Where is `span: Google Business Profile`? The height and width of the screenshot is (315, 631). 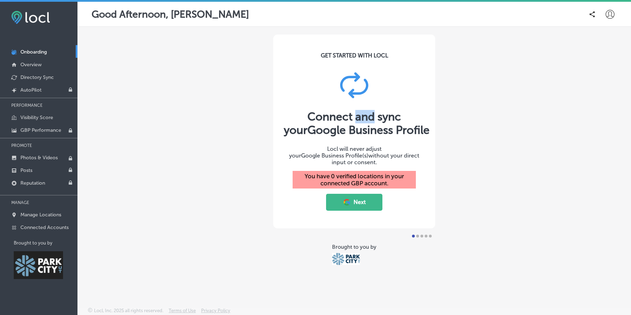
span: Google Business Profile is located at coordinates (368, 130).